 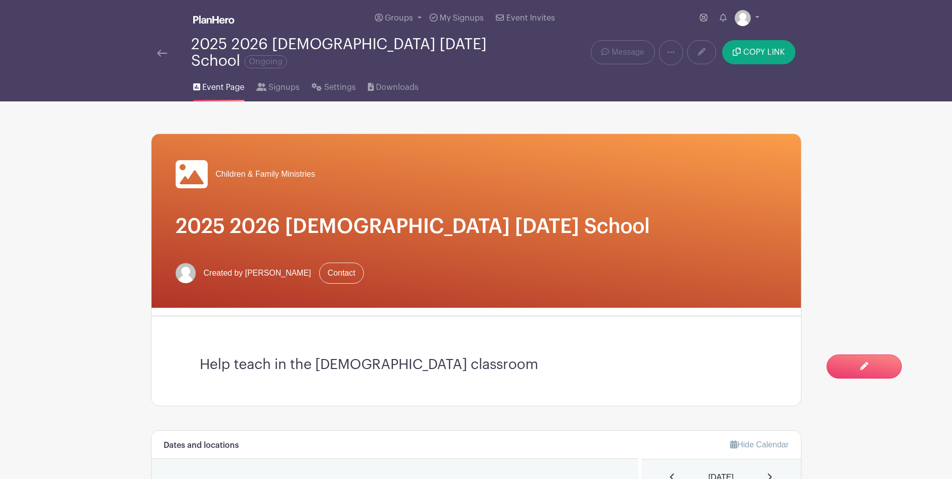 What do you see at coordinates (162, 53) in the screenshot?
I see `img: back-arrow-29a5d9b10d5bd6ae65dc969a981735edf675c4d7a1fe02e03b50dbd4ba3cdb55.svg` at bounding box center [162, 53].